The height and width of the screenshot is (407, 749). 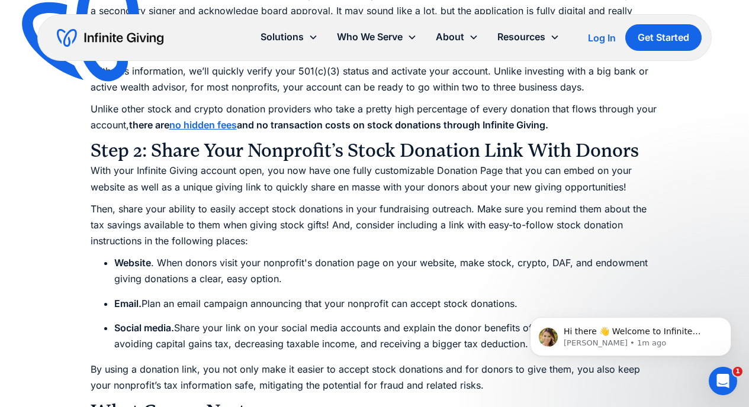 What do you see at coordinates (144, 328) in the screenshot?
I see `strong: Social media.` at bounding box center [144, 328].